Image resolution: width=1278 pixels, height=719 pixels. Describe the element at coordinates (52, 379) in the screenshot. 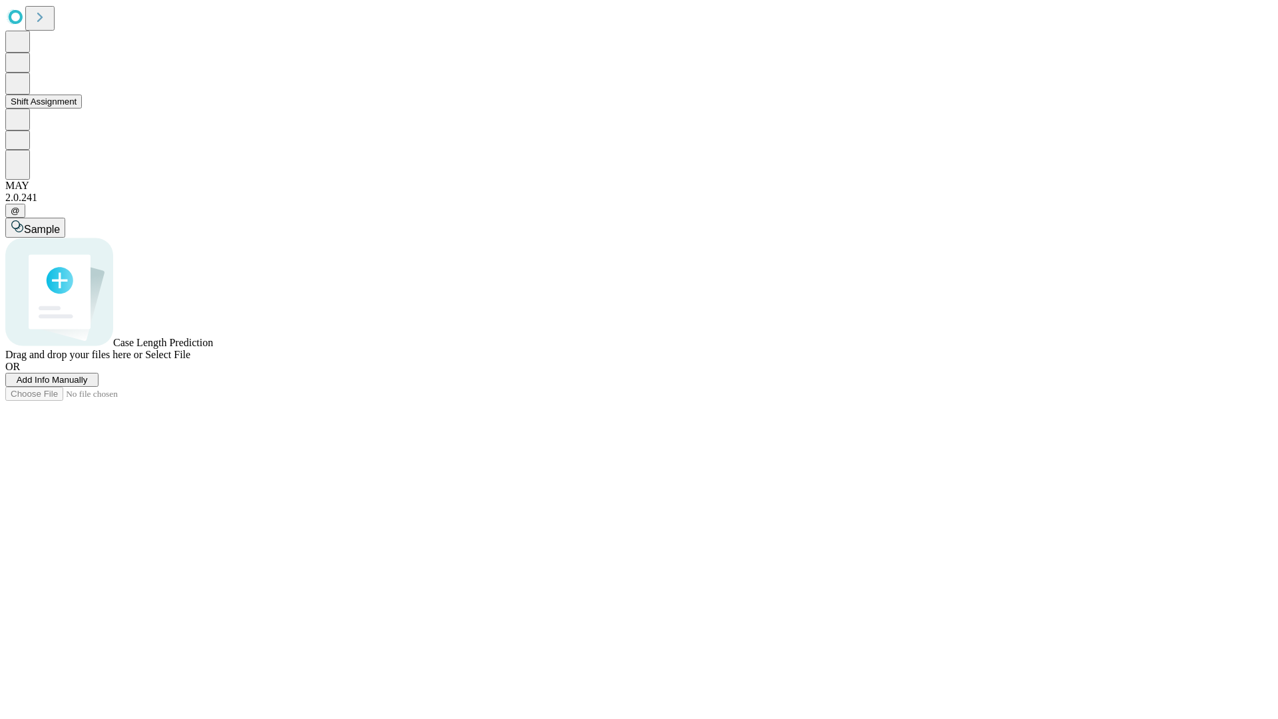

I see `span: Add Info Manually` at that location.